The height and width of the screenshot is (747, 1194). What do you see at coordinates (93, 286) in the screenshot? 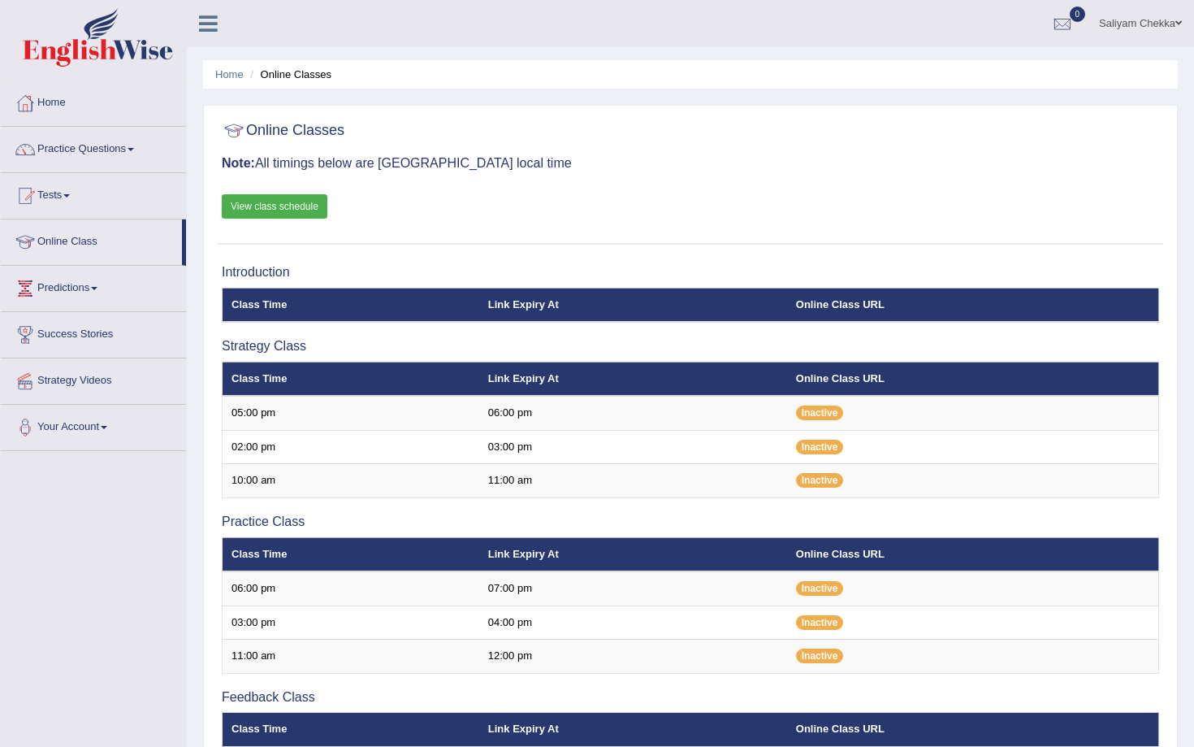
I see `a: Predictions` at bounding box center [93, 286].